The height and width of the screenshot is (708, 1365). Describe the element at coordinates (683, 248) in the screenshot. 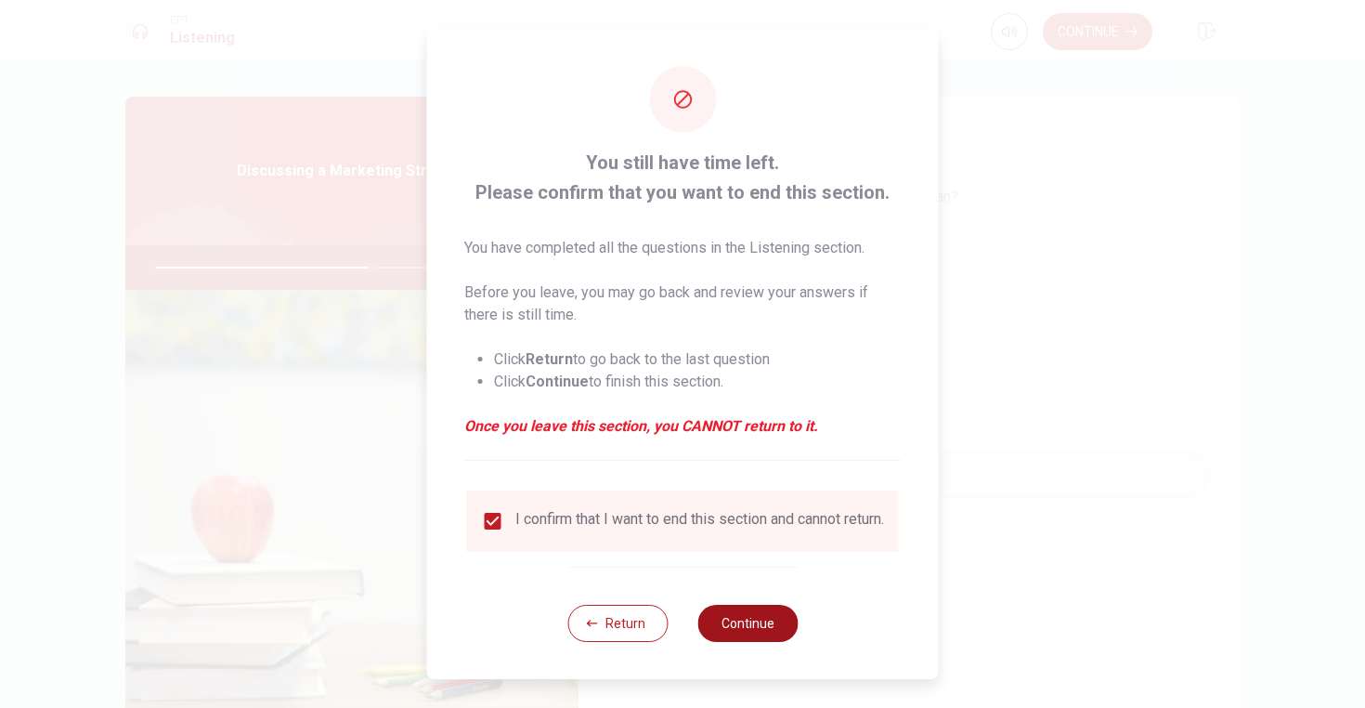

I see `p: You have completed all the questions in the Listening section.` at that location.